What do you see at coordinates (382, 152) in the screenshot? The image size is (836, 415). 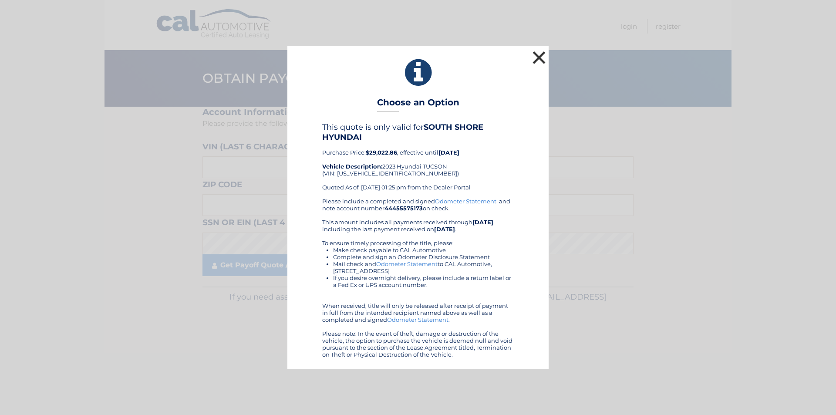 I see `b: $29,022.86` at bounding box center [382, 152].